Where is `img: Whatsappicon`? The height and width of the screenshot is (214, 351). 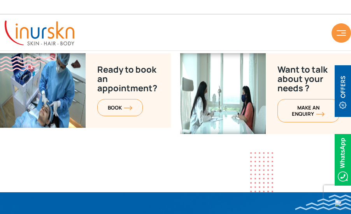
img: Whatsappicon is located at coordinates (343, 160).